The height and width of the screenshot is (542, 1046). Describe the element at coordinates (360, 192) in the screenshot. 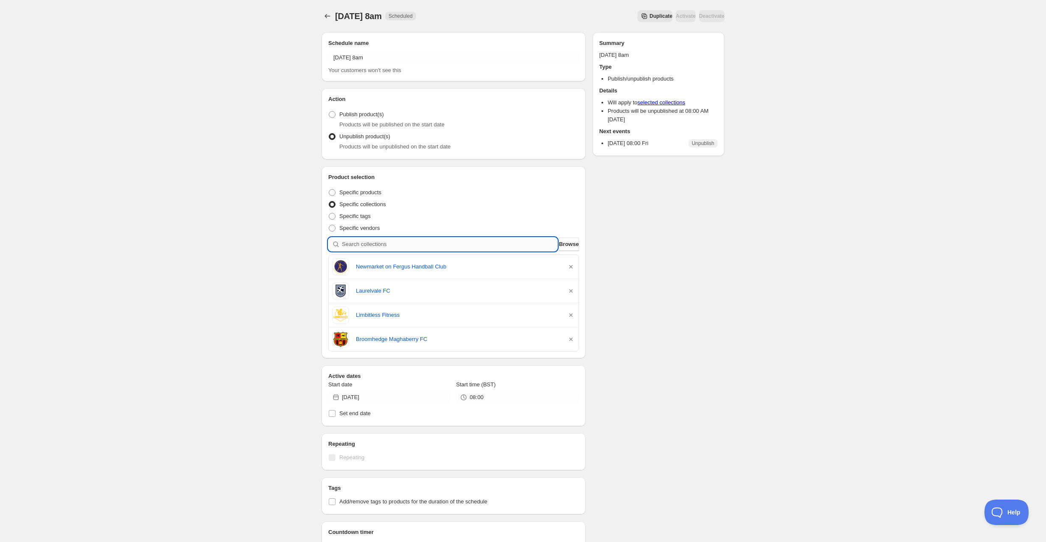

I see `span: Specific products` at that location.